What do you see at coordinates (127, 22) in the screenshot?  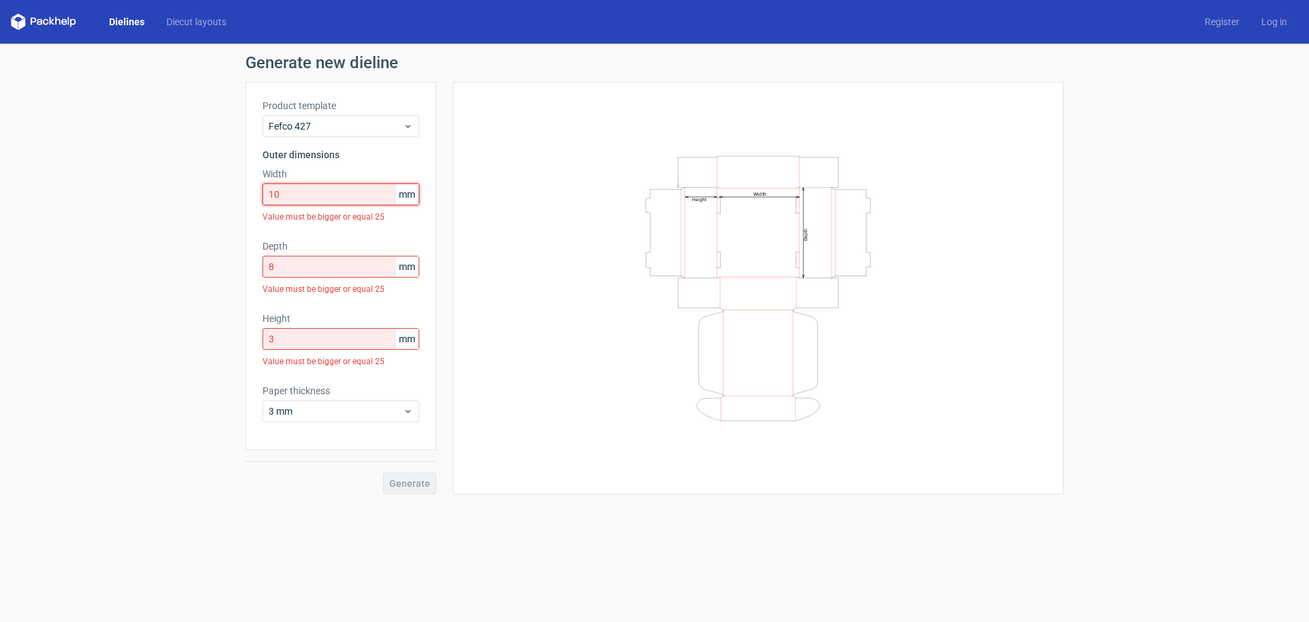 I see `a: Dielines` at bounding box center [127, 22].